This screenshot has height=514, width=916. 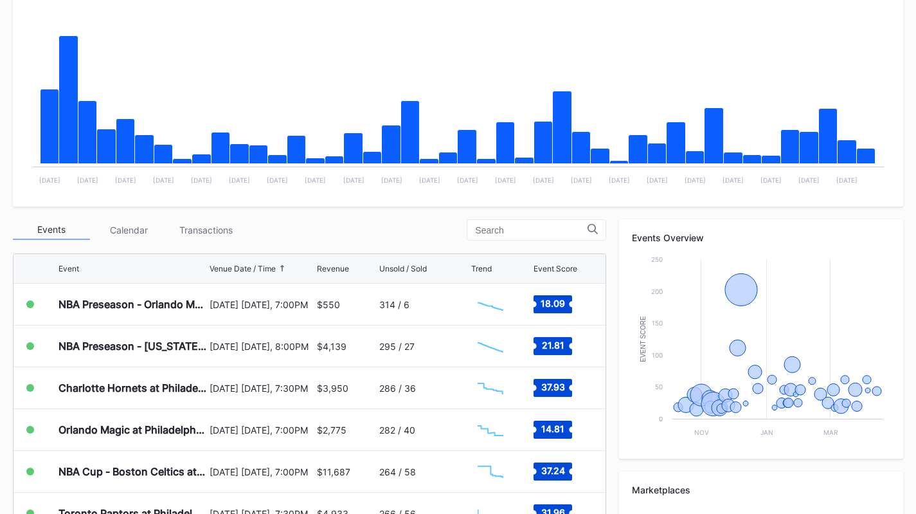 What do you see at coordinates (482, 268) in the screenshot?
I see `div: Trend` at bounding box center [482, 268].